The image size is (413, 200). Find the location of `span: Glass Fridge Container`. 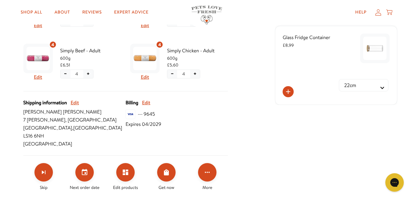

span: Glass Fridge Container is located at coordinates (306, 38).